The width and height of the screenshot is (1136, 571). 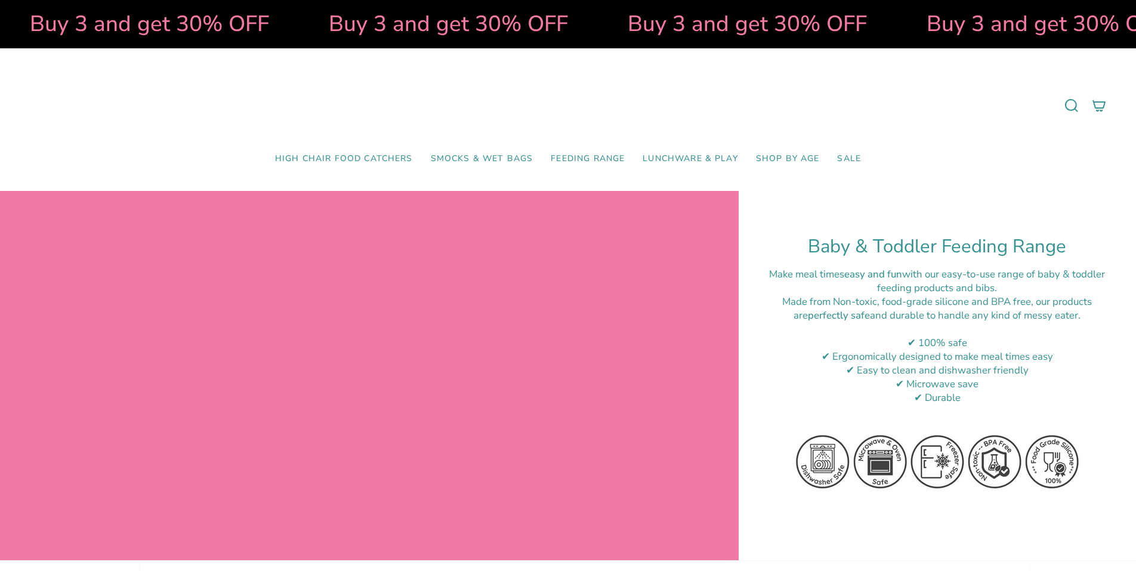 What do you see at coordinates (588, 159) in the screenshot?
I see `a: Feeding Range` at bounding box center [588, 159].